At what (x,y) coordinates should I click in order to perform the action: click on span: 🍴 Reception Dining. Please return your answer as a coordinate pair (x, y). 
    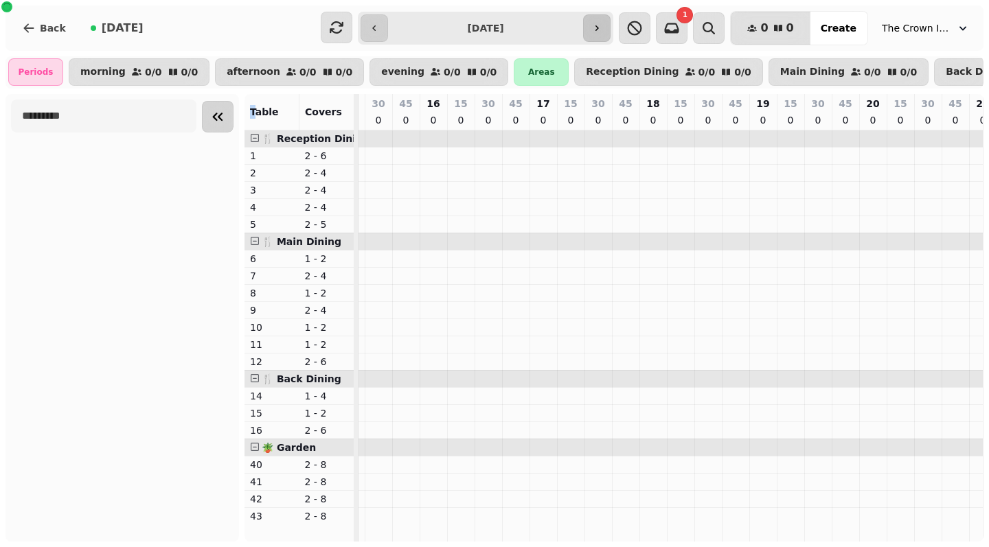
    Looking at the image, I should click on (315, 139).